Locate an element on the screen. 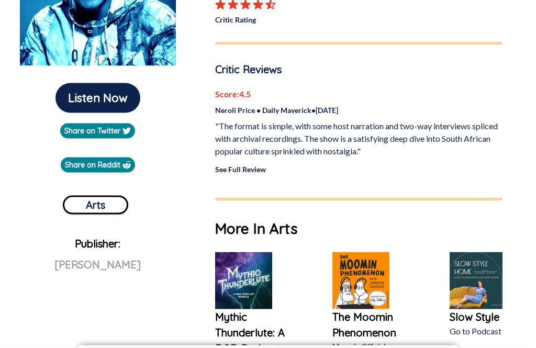 This screenshot has height=348, width=536. a: See Full Review is located at coordinates (240, 169).